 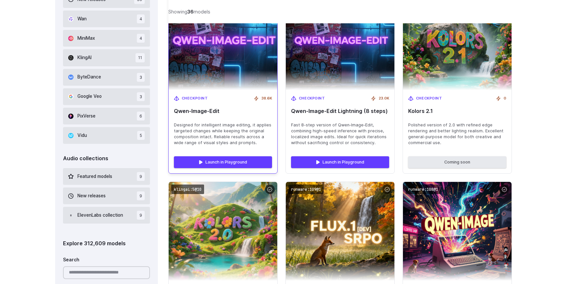 I want to click on button: Featured models 9, so click(x=106, y=176).